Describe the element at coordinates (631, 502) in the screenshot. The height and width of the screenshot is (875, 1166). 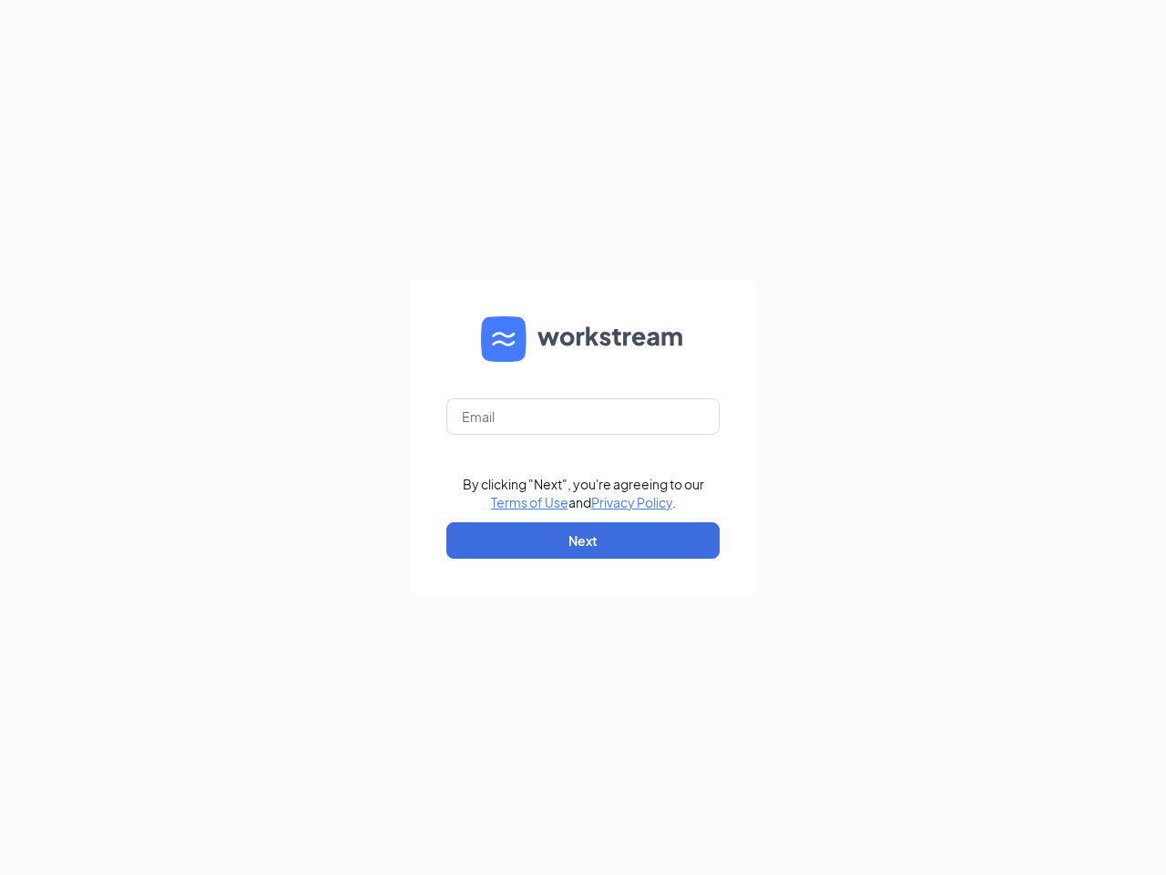
I see `a: Privacy Policy` at that location.